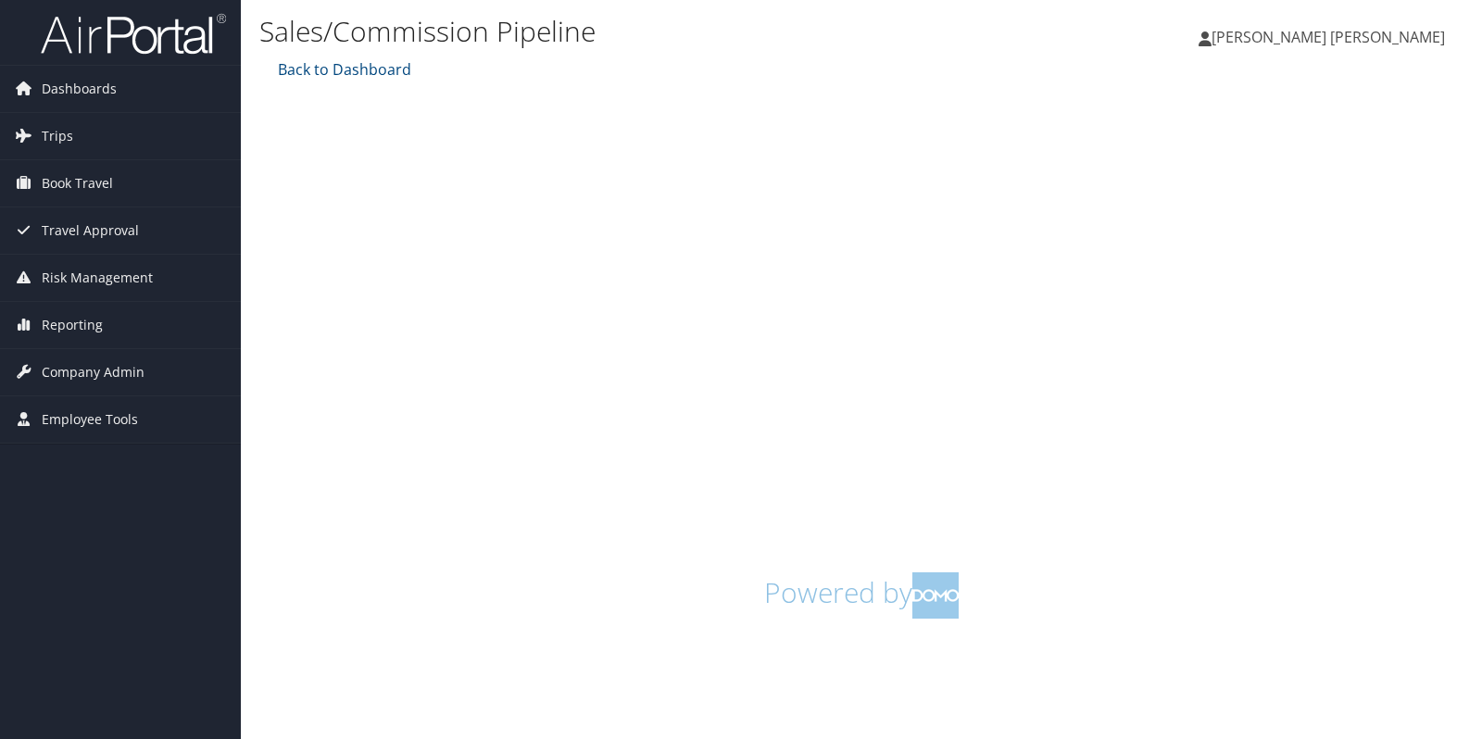 The image size is (1482, 739). Describe the element at coordinates (862, 596) in the screenshot. I see `h1: Powered by` at that location.